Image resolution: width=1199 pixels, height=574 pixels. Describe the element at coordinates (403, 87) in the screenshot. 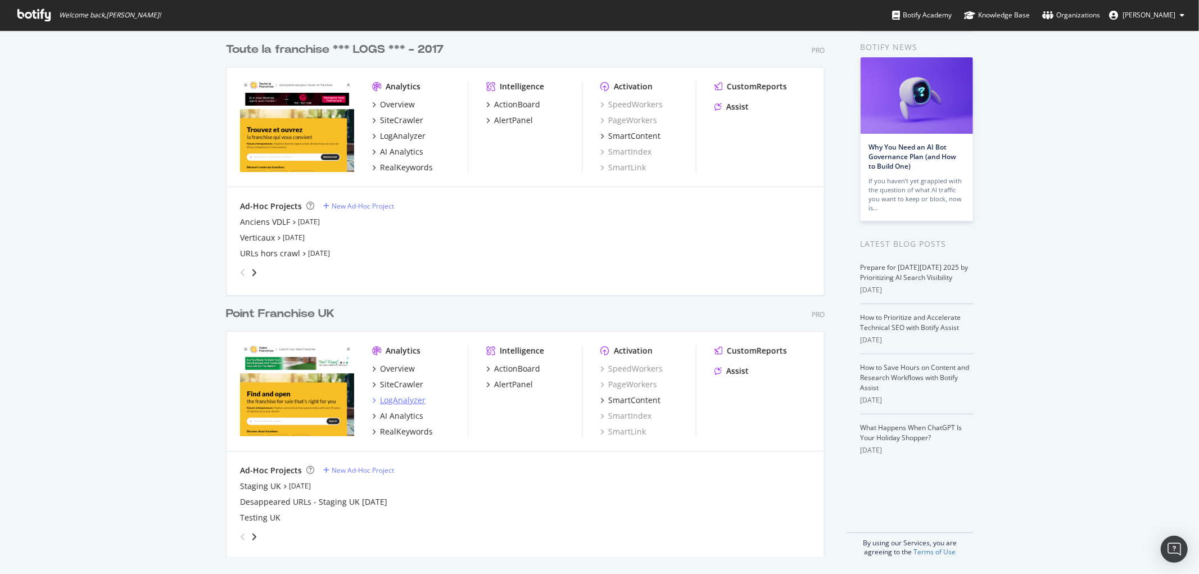

I see `div: Analytics` at that location.